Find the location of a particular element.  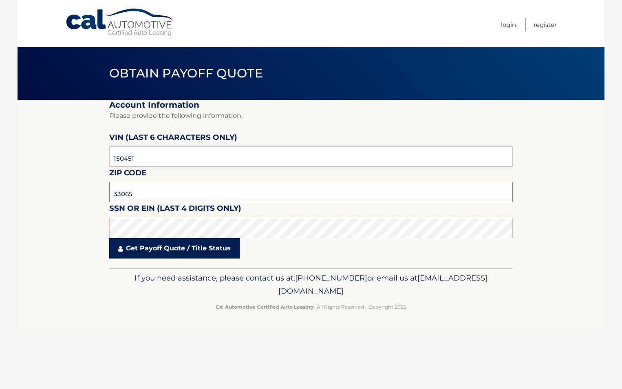

a: Cal Automotive is located at coordinates (120, 22).